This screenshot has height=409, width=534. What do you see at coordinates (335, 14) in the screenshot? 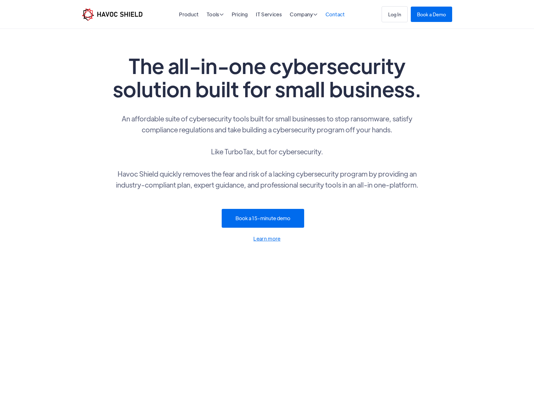
I see `a: Contact` at bounding box center [335, 14].